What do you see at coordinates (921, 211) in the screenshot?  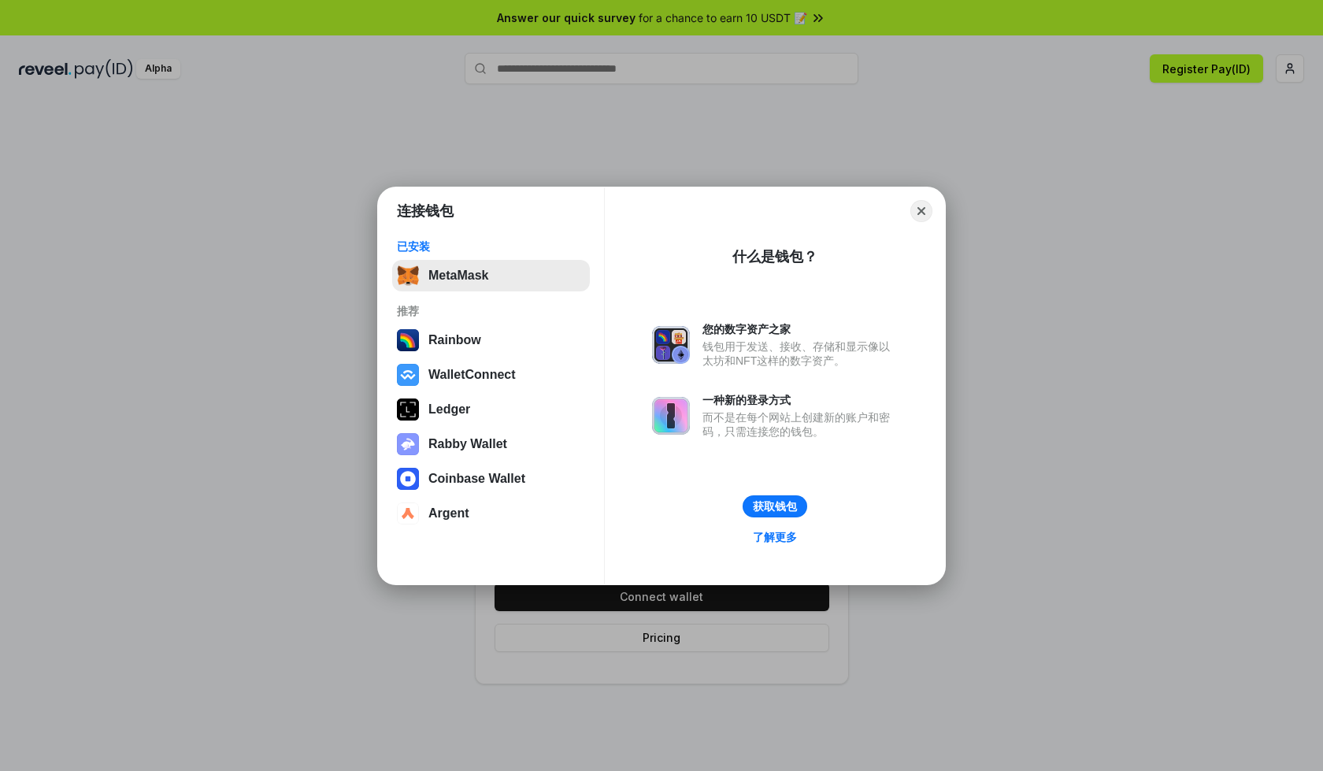 I see `button: Close` at bounding box center [921, 211].